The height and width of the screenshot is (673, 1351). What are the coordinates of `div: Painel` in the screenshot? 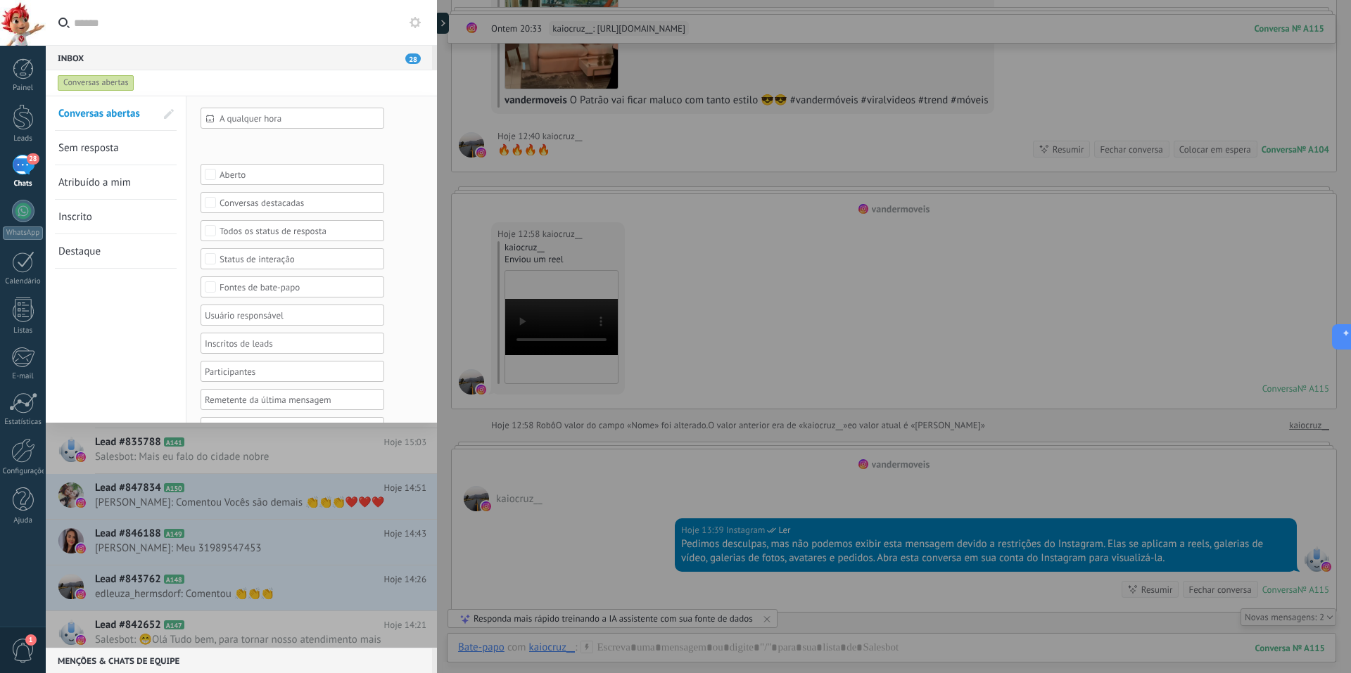 It's located at (23, 88).